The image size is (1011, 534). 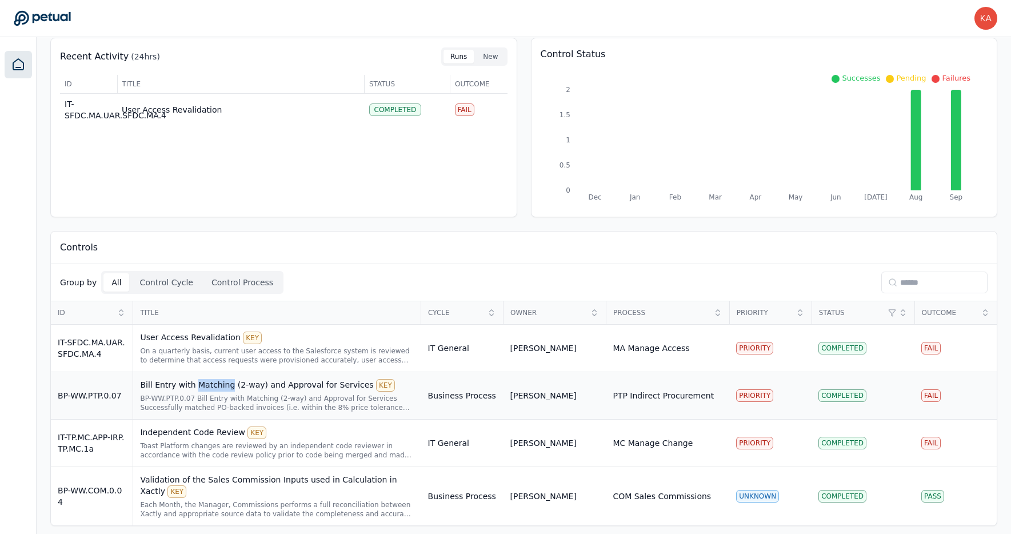 I want to click on div: BP-WW.COM.0.04, so click(x=91, y=496).